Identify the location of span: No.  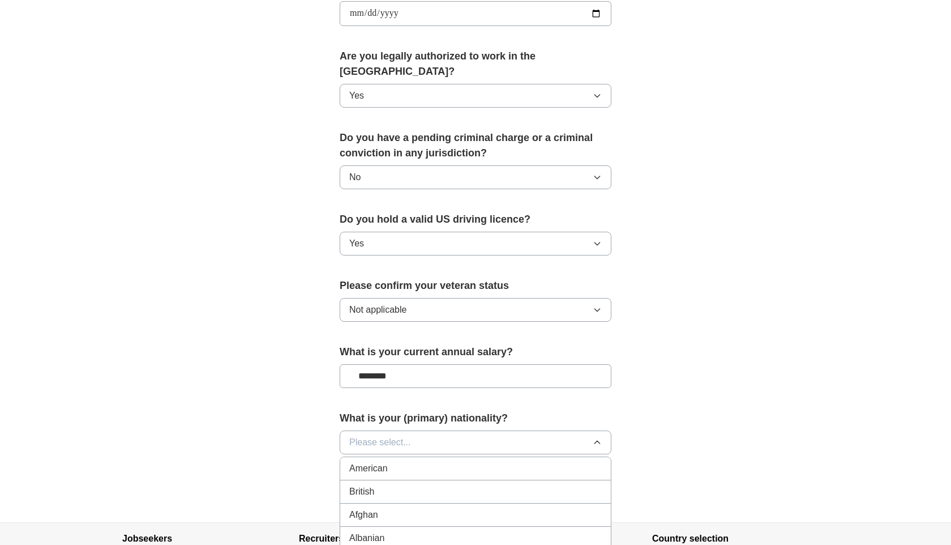
(355, 177).